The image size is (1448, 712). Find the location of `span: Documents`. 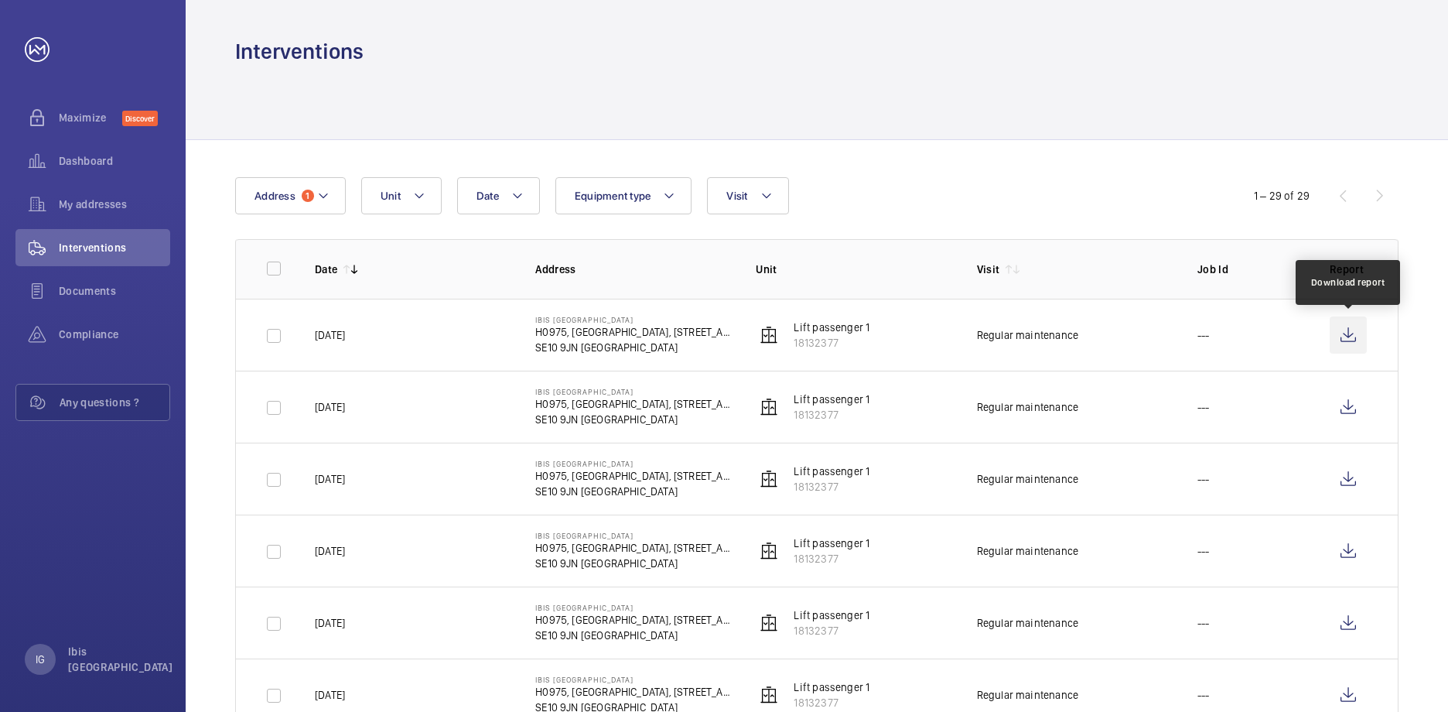

span: Documents is located at coordinates (115, 291).